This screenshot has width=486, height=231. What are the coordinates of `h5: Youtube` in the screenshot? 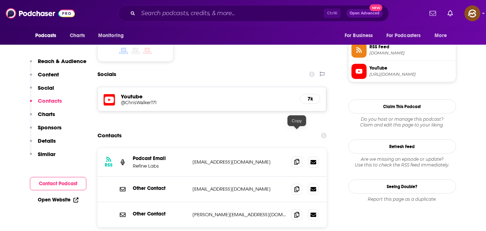 It's located at (208, 96).